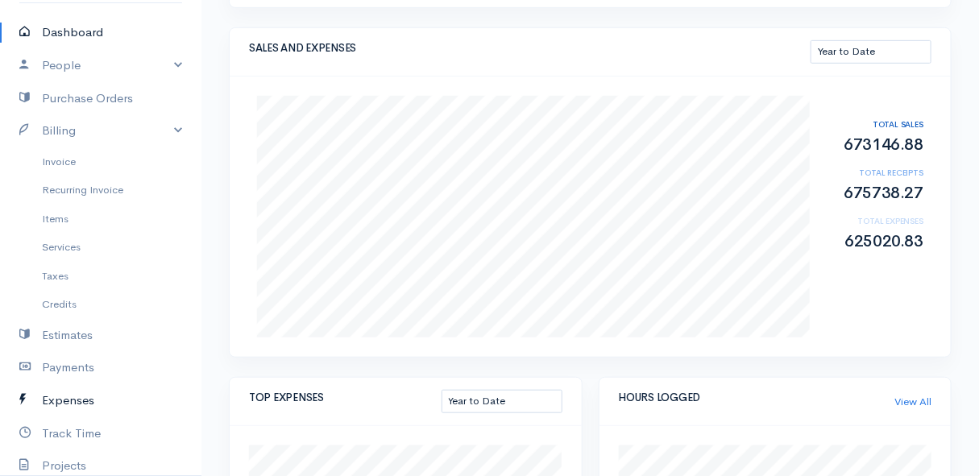 This screenshot has height=476, width=979. What do you see at coordinates (874, 193) in the screenshot?
I see `h2: 675738.27` at bounding box center [874, 193].